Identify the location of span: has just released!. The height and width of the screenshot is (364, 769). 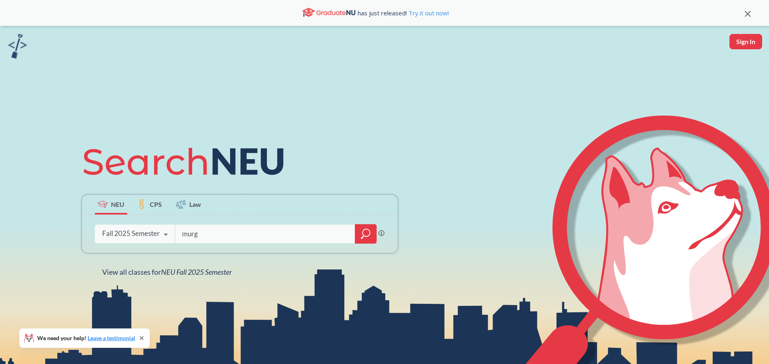
(403, 13).